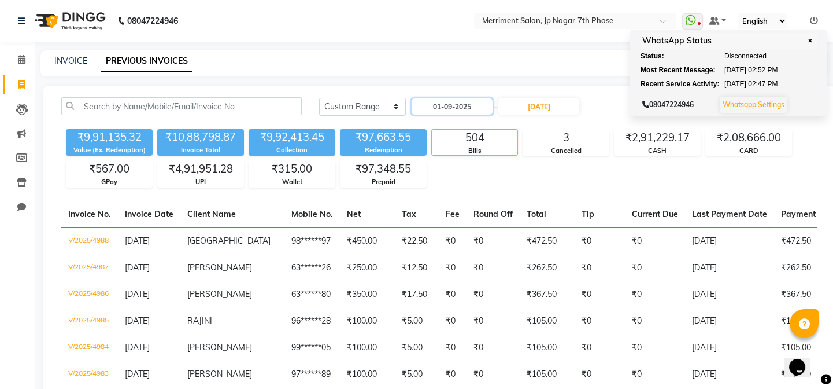 The height and width of the screenshot is (389, 833). Describe the element at coordinates (547, 268) in the screenshot. I see `td: ₹262.50` at that location.